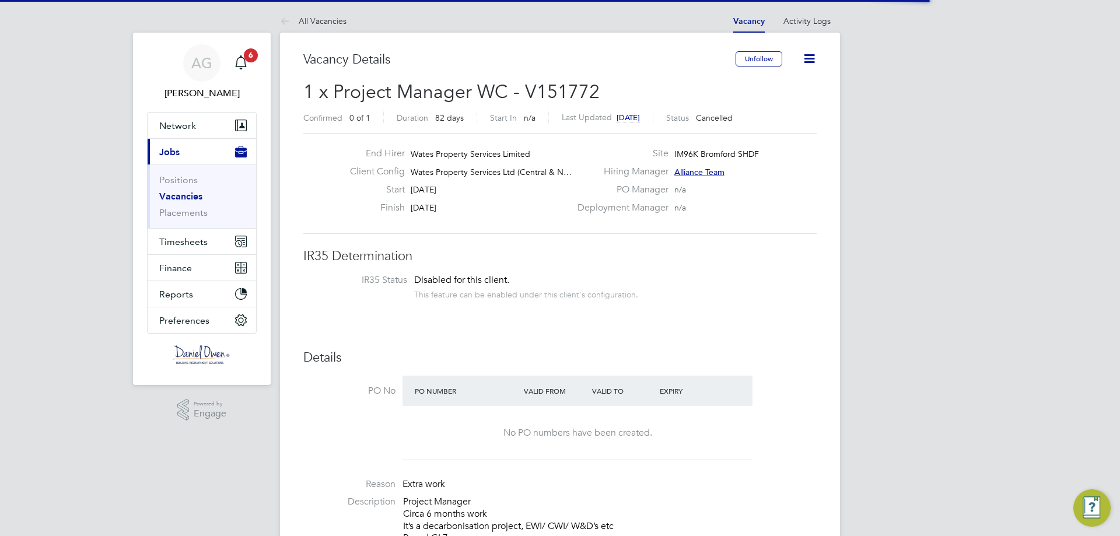 The width and height of the screenshot is (1120, 536). What do you see at coordinates (323, 118) in the screenshot?
I see `label: Confirmed` at bounding box center [323, 118].